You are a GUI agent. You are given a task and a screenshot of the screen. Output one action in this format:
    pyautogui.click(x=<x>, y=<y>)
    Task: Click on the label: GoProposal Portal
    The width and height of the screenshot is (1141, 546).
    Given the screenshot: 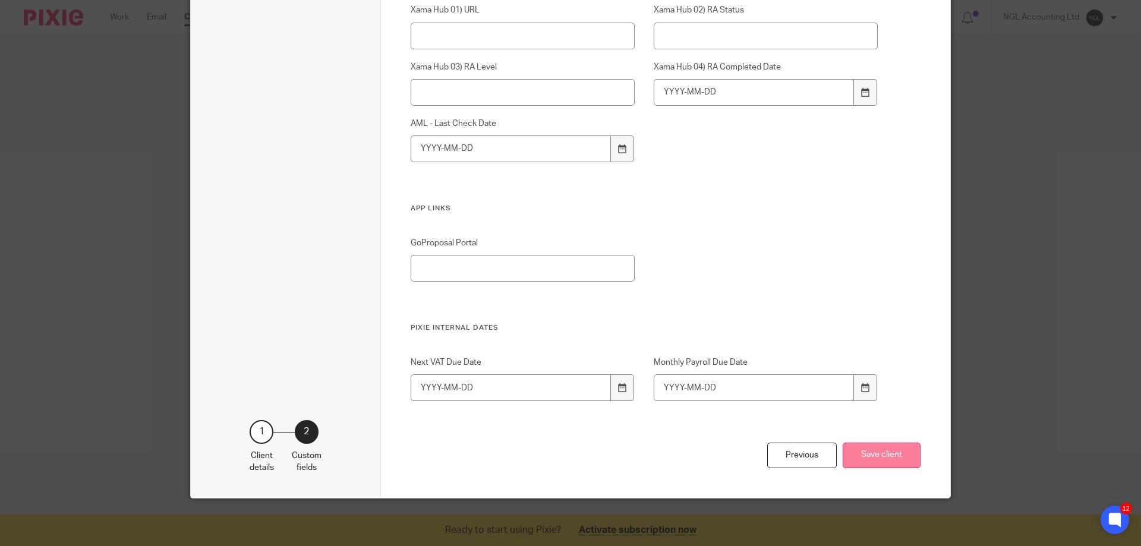 What is the action you would take?
    pyautogui.click(x=523, y=243)
    